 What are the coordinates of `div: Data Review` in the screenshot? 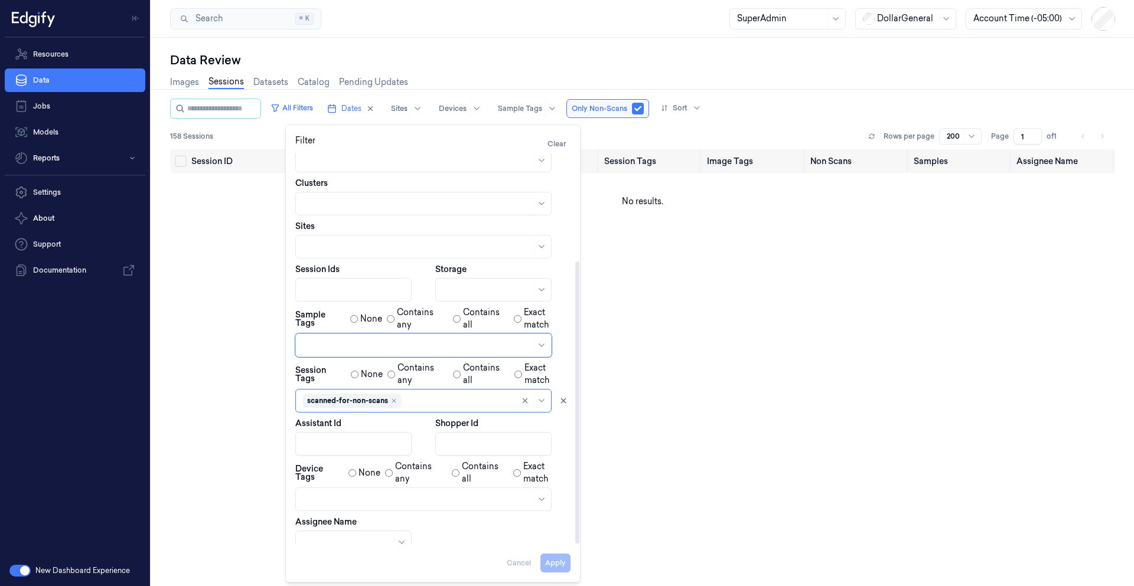 It's located at (643, 60).